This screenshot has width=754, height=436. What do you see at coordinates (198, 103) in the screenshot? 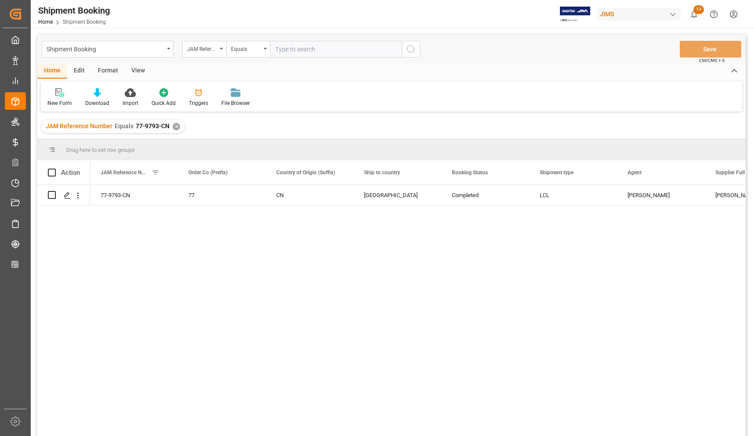
I see `div: Triggers` at bounding box center [198, 103].